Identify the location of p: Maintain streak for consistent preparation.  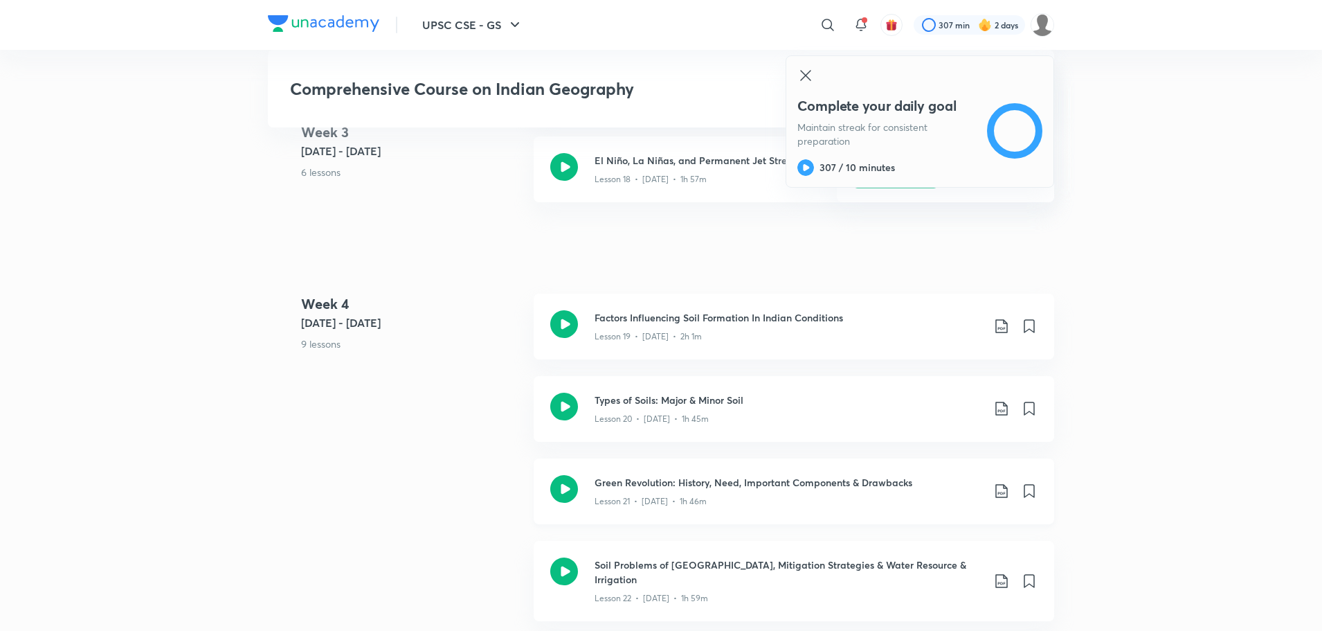
(888, 134).